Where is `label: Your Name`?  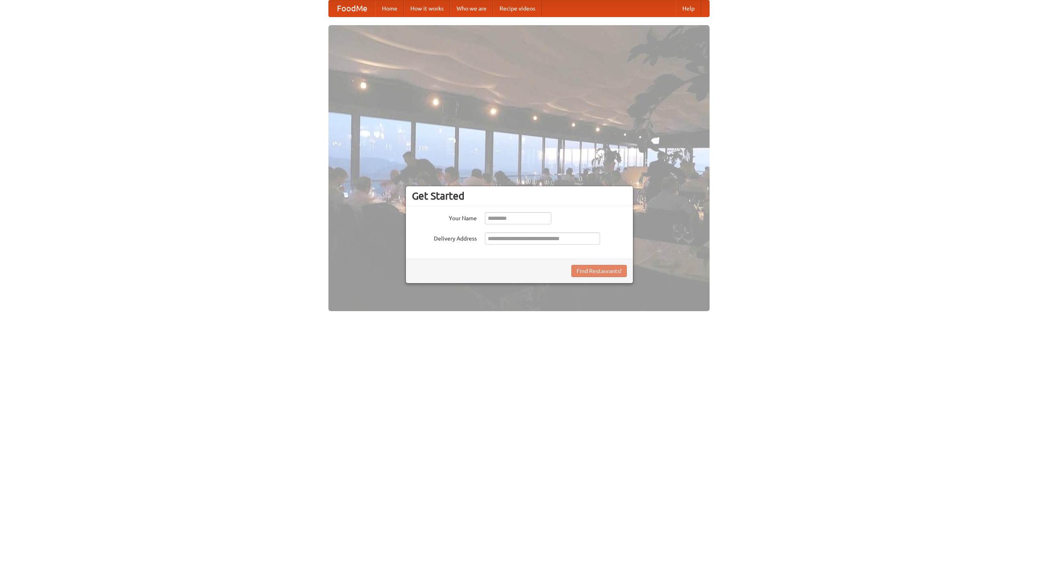 label: Your Name is located at coordinates (444, 217).